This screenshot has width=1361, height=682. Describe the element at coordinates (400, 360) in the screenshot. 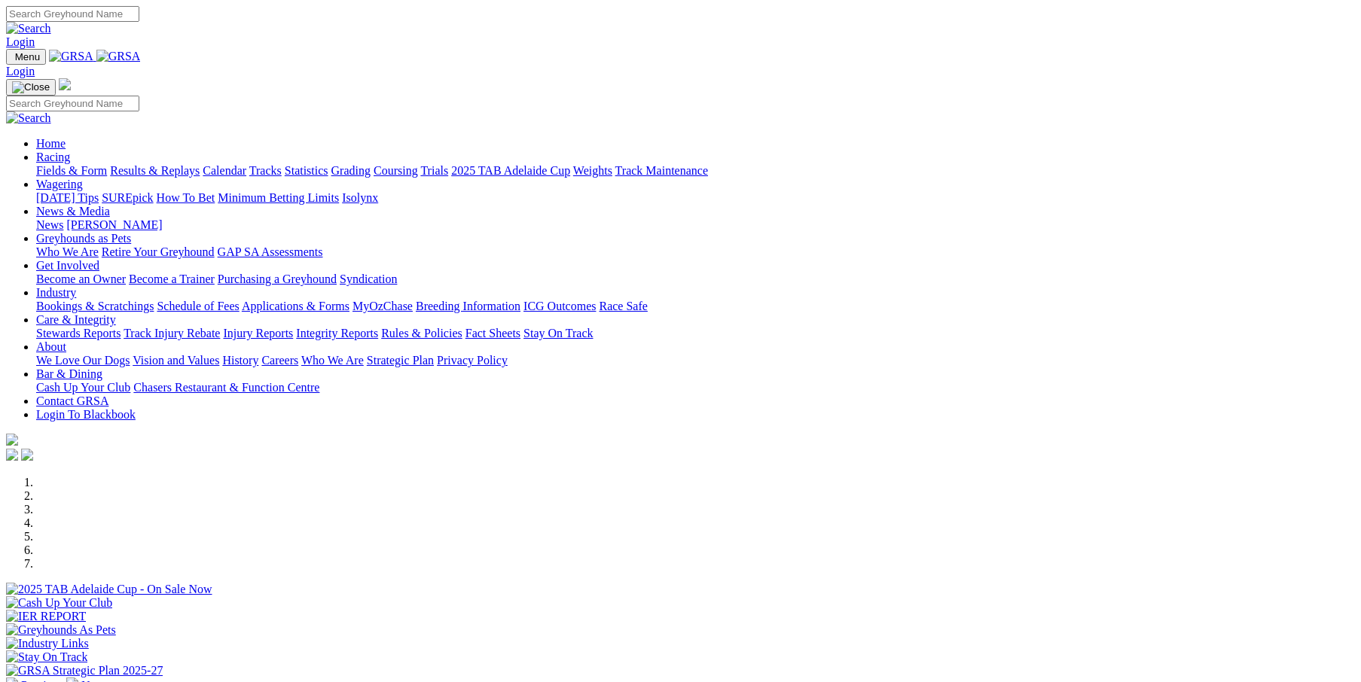

I see `a: Strategic Plan` at that location.